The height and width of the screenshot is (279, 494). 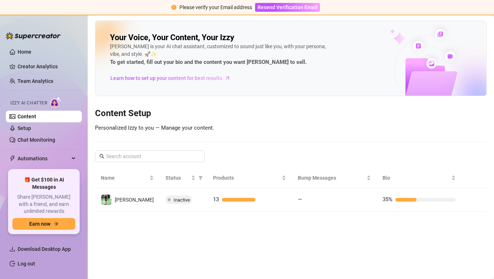 I want to click on span: exclamation-circle, so click(x=174, y=7).